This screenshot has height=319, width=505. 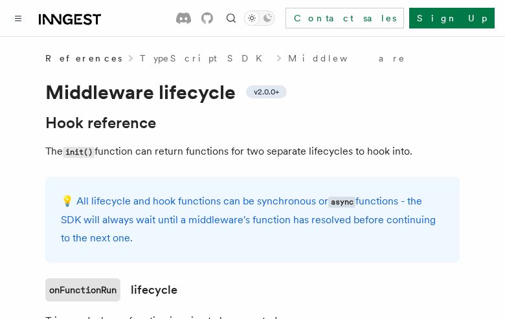 I want to click on a: Sign Up, so click(x=452, y=18).